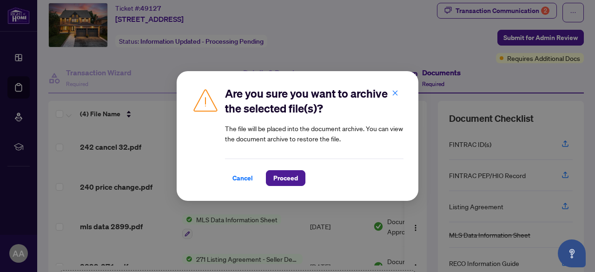 The height and width of the screenshot is (272, 595). Describe the element at coordinates (285, 178) in the screenshot. I see `button: Proceed` at that location.